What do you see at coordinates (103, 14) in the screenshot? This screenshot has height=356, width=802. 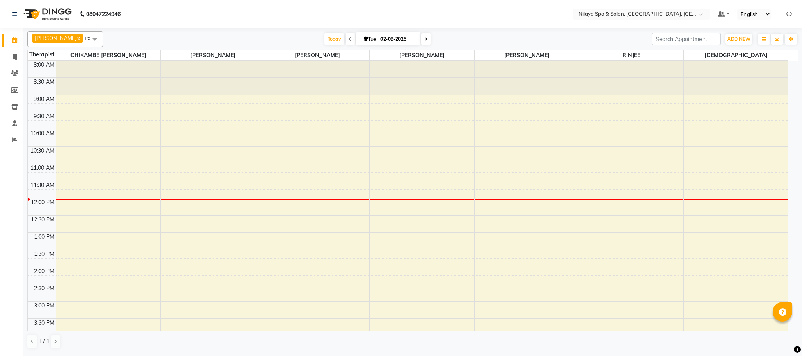 I see `b: 08047224946` at bounding box center [103, 14].